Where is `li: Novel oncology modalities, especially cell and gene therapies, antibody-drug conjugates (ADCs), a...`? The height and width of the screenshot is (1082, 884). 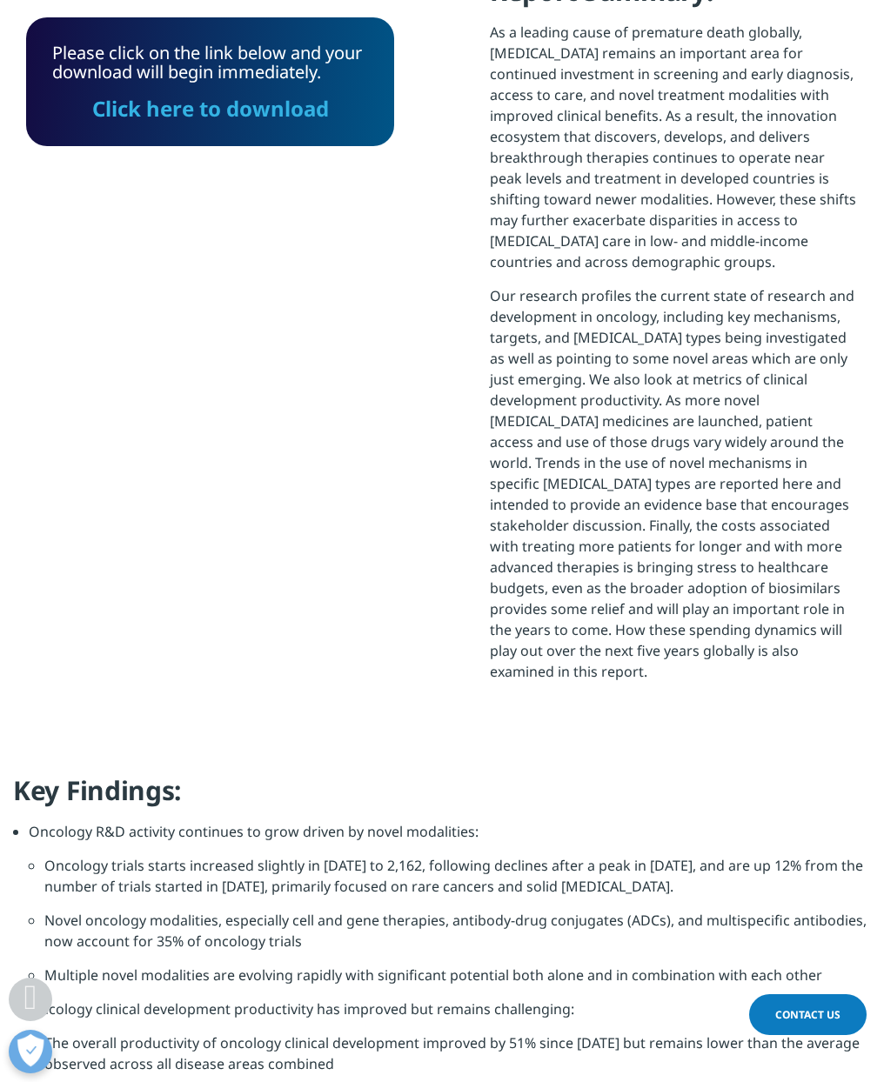 li: Novel oncology modalities, especially cell and gene therapies, antibody-drug conjugates (ADCs), a... is located at coordinates (457, 937).